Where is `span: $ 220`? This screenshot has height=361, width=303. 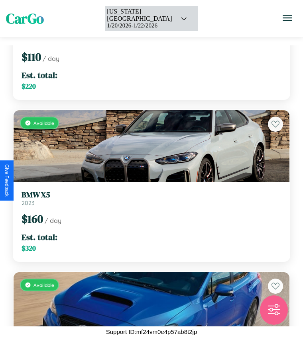
span: $ 220 is located at coordinates (29, 86).